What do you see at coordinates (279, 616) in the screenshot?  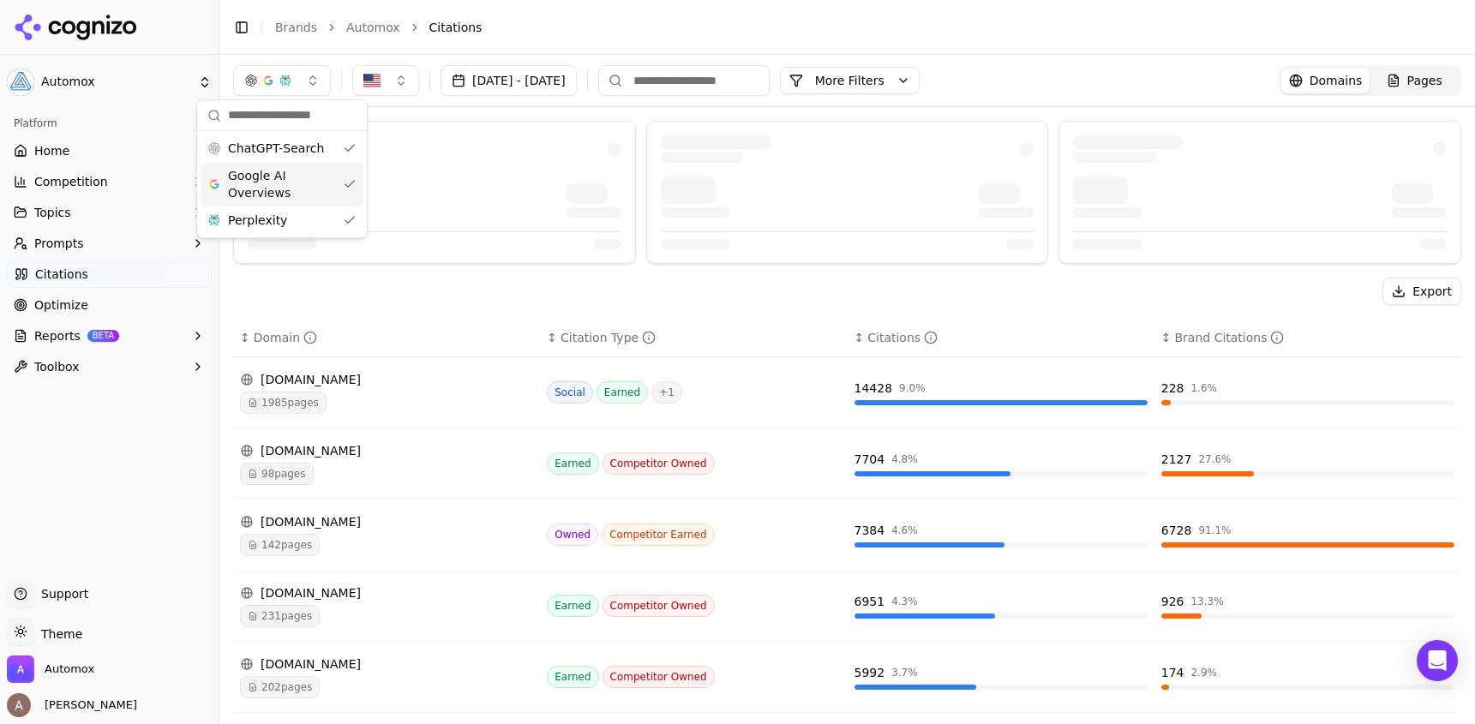 I see `span: 231 pages` at bounding box center [279, 616].